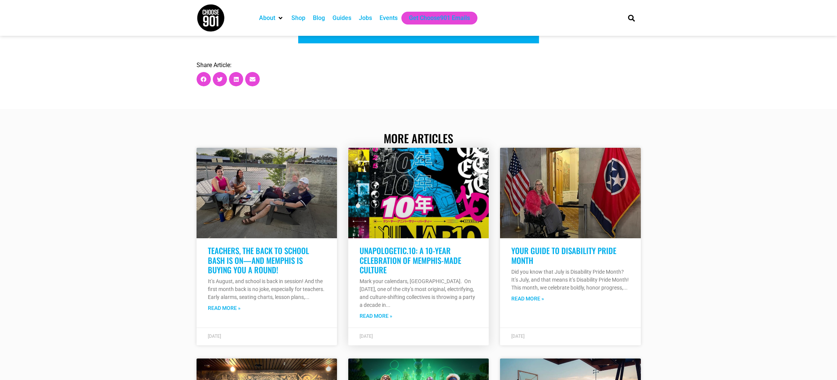 The height and width of the screenshot is (380, 837). What do you see at coordinates (419, 65) in the screenshot?
I see `p: Share Article:` at bounding box center [419, 65].